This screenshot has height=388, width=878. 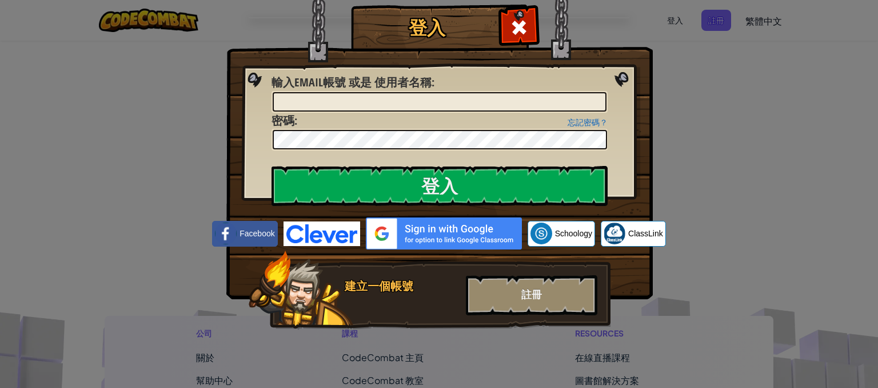 What do you see at coordinates (257, 233) in the screenshot?
I see `span: Facebook` at bounding box center [257, 233].